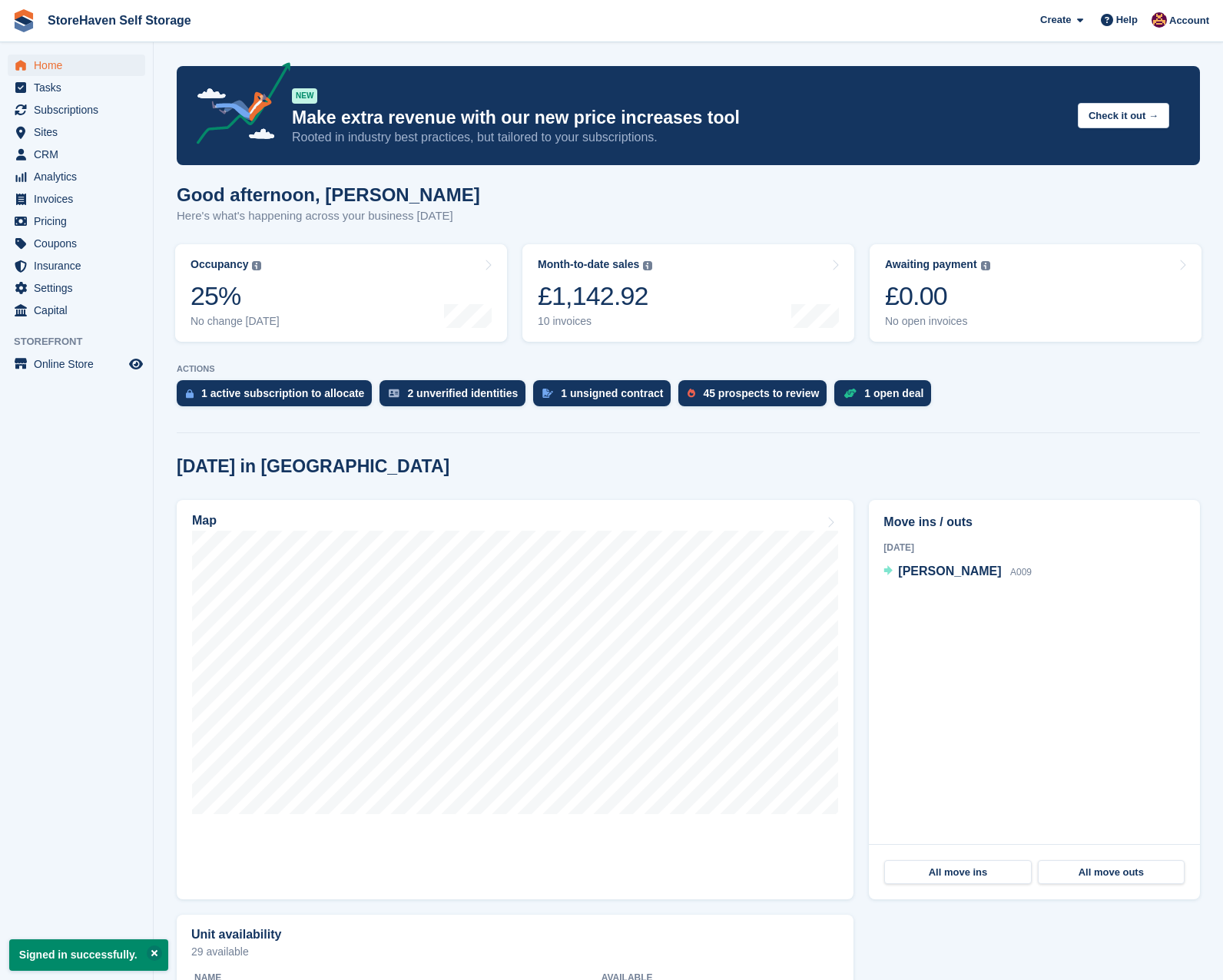 The image size is (1223, 980). What do you see at coordinates (394, 393) in the screenshot?
I see `img: verify_identity-adf6edd0f0f0b5bbfe63781bf79b02c33cf7c696d77639b501bdc392416b5a36.svg` at bounding box center [394, 393].